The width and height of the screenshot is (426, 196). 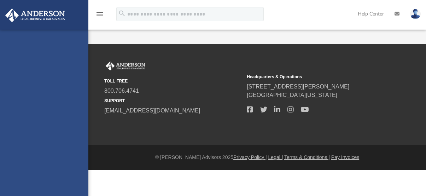 What do you see at coordinates (276, 158) in the screenshot?
I see `a: Legal |` at bounding box center [276, 158].